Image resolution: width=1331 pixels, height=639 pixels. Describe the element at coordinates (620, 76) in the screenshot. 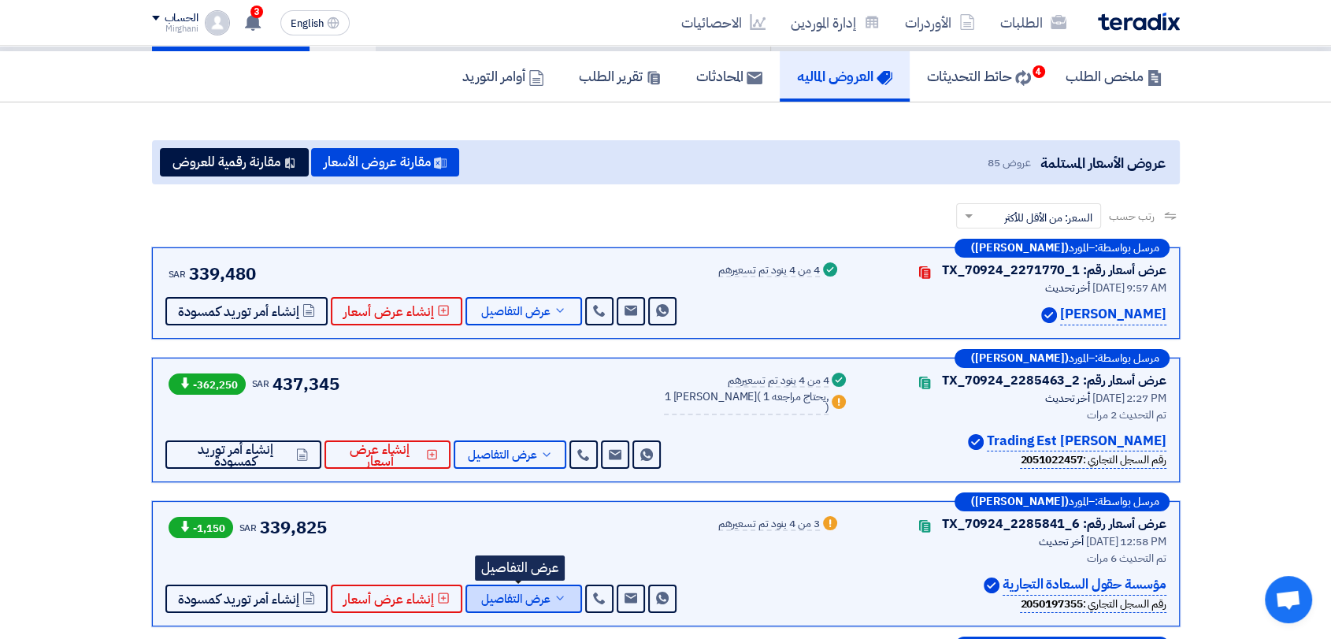

I see `a: تقرير الطلب` at that location.